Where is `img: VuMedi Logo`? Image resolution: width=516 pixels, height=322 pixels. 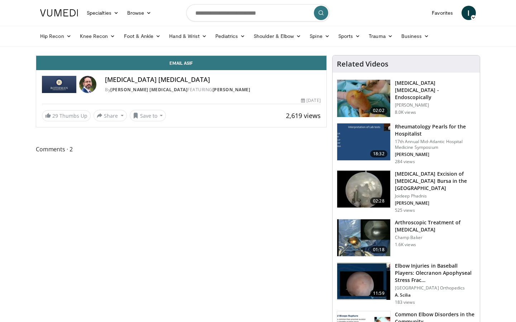
img: VuMedi Logo is located at coordinates (59, 13).